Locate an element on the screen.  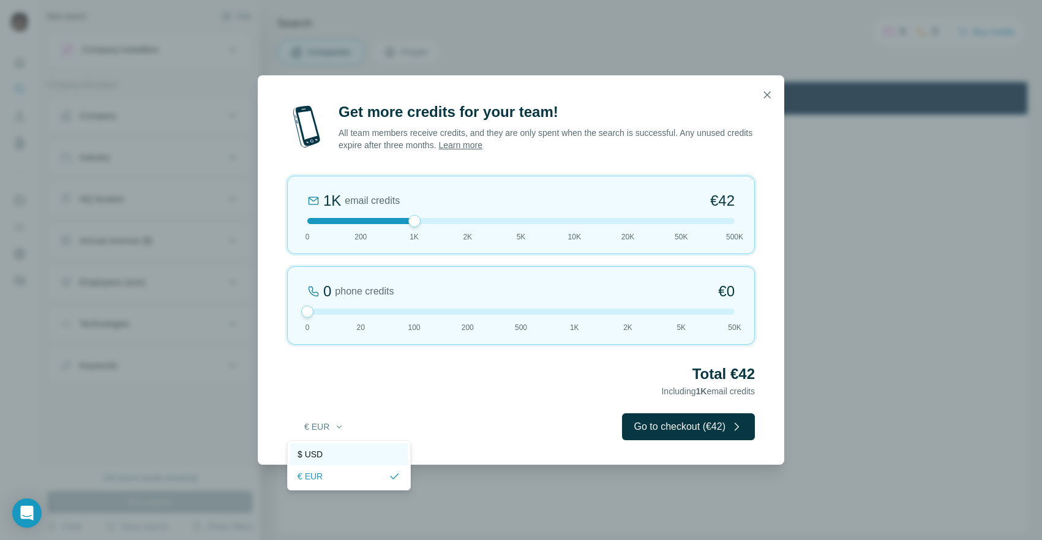
h2: Total €42 is located at coordinates (521, 374).